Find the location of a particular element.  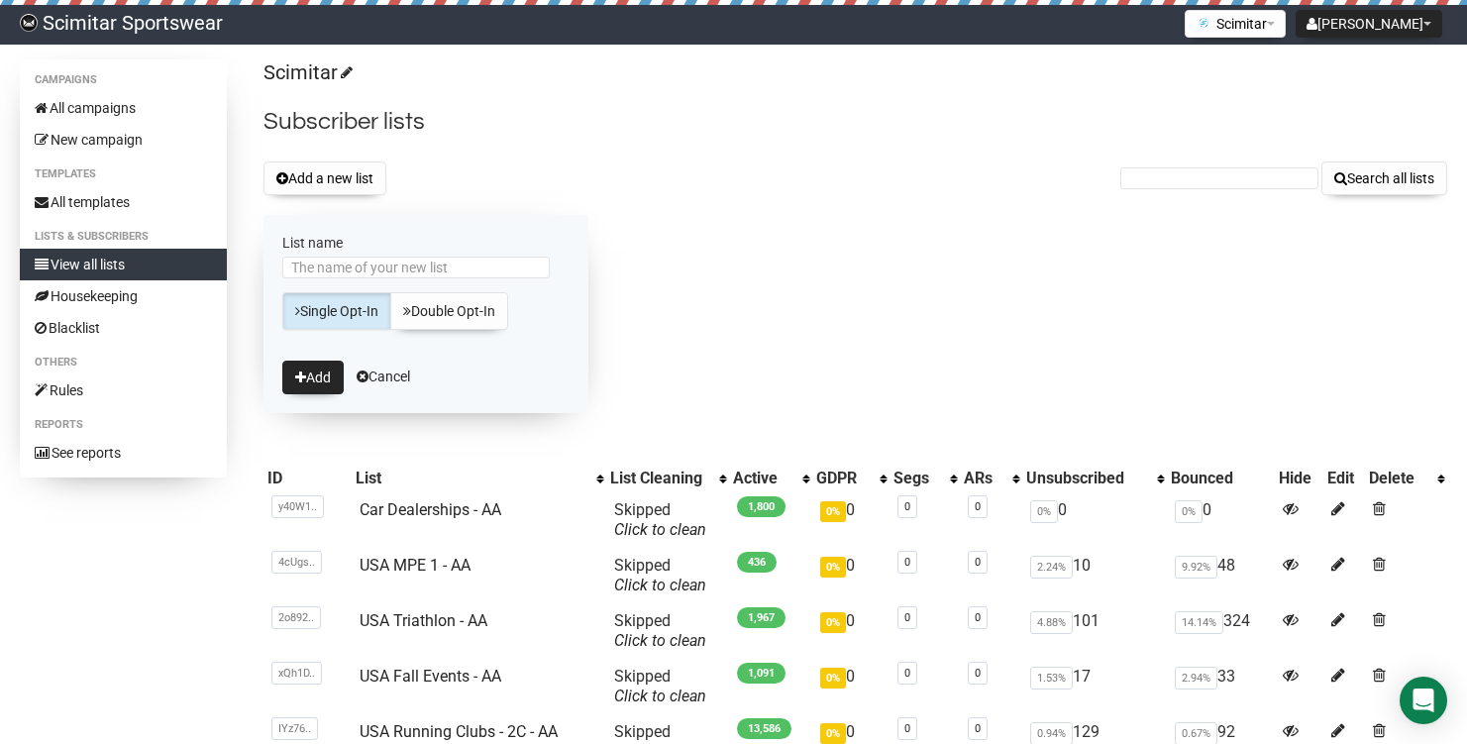

li: Campaigns is located at coordinates (123, 80).